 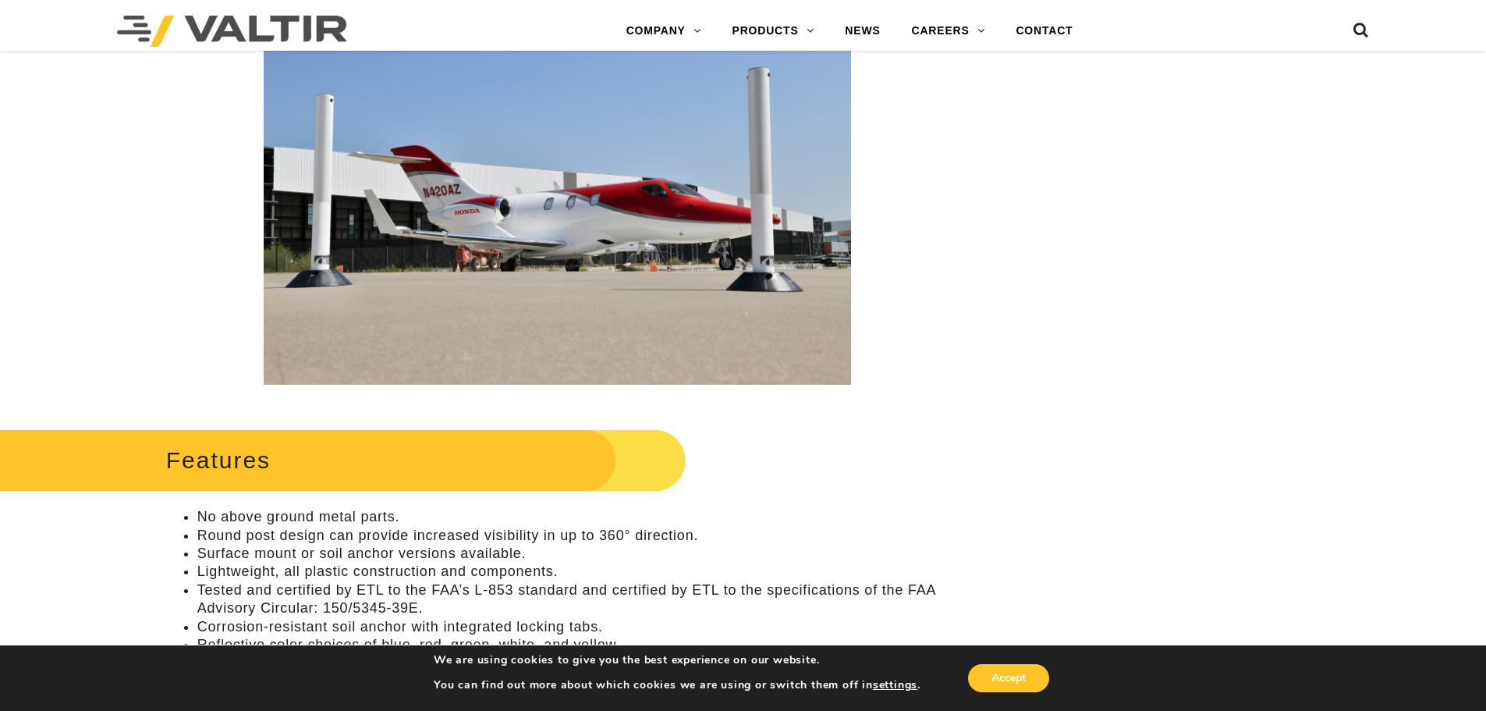 What do you see at coordinates (664, 31) in the screenshot?
I see `a: COMPANY` at bounding box center [664, 31].